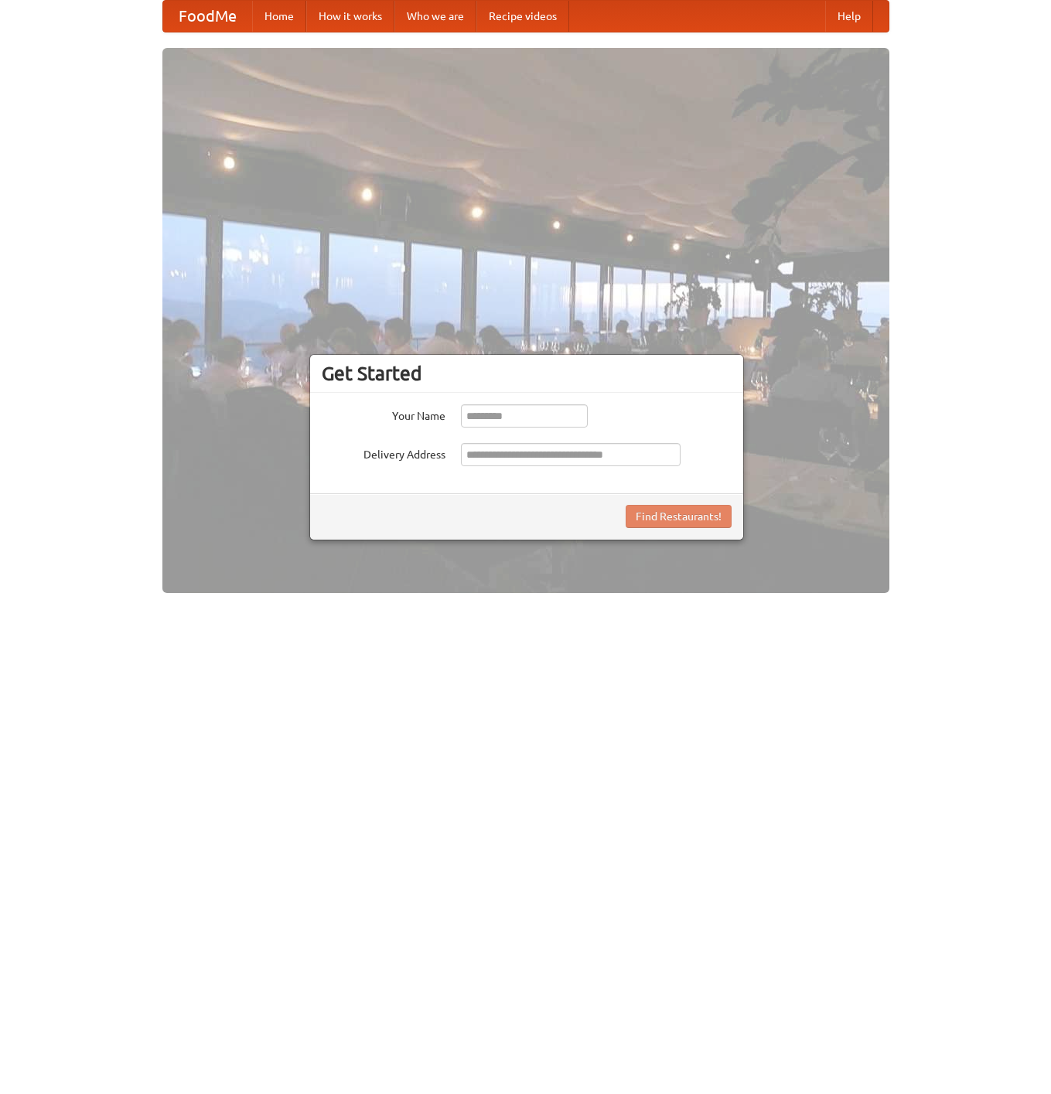  What do you see at coordinates (435, 16) in the screenshot?
I see `a: Who we are` at bounding box center [435, 16].